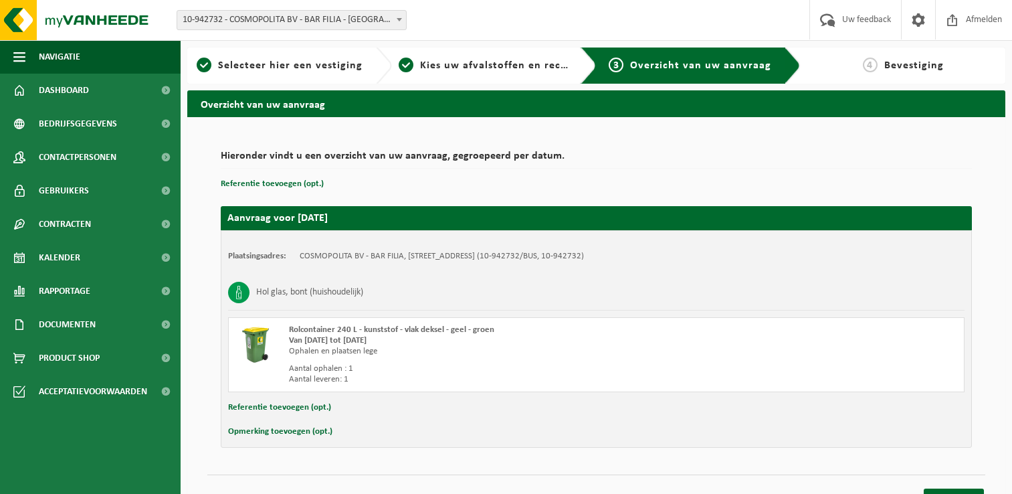  I want to click on span: Kalender, so click(60, 258).